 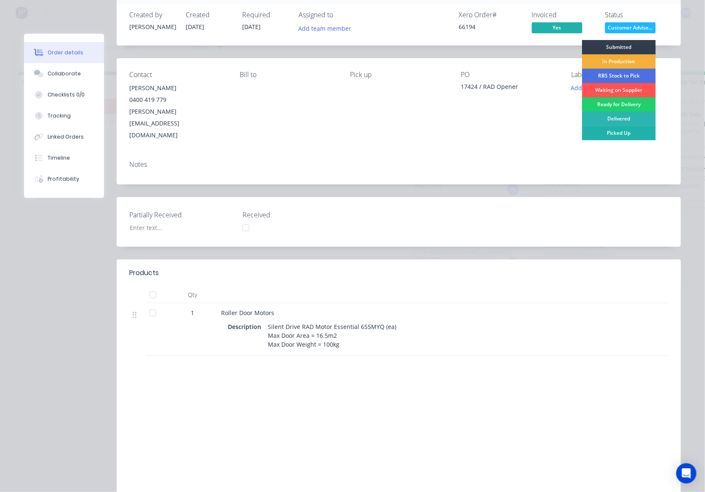 I want to click on div: Required, so click(x=265, y=15).